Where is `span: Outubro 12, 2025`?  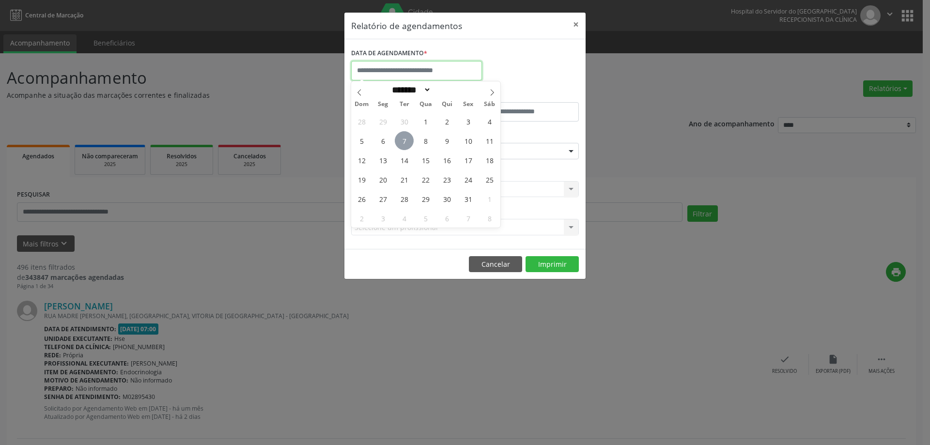
span: Outubro 12, 2025 is located at coordinates (361, 160).